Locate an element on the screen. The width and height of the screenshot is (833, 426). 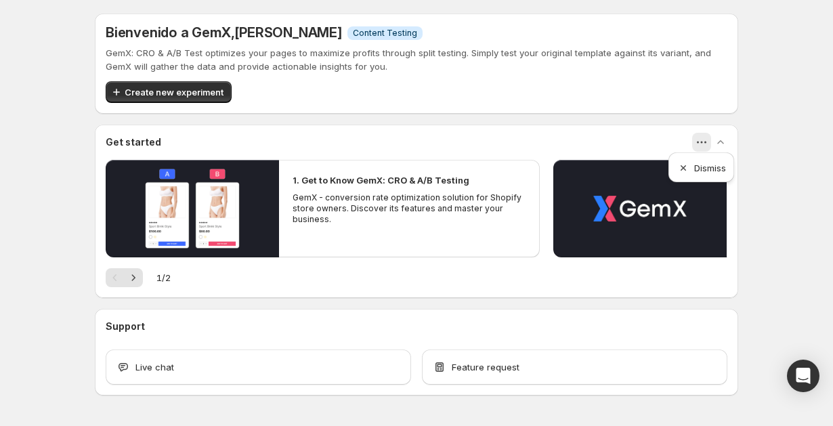
h3: Get started is located at coordinates (133, 142).